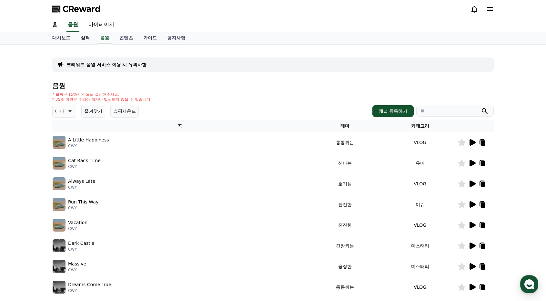  Describe the element at coordinates (81, 243) in the screenshot. I see `p: Dark Castle` at that location.